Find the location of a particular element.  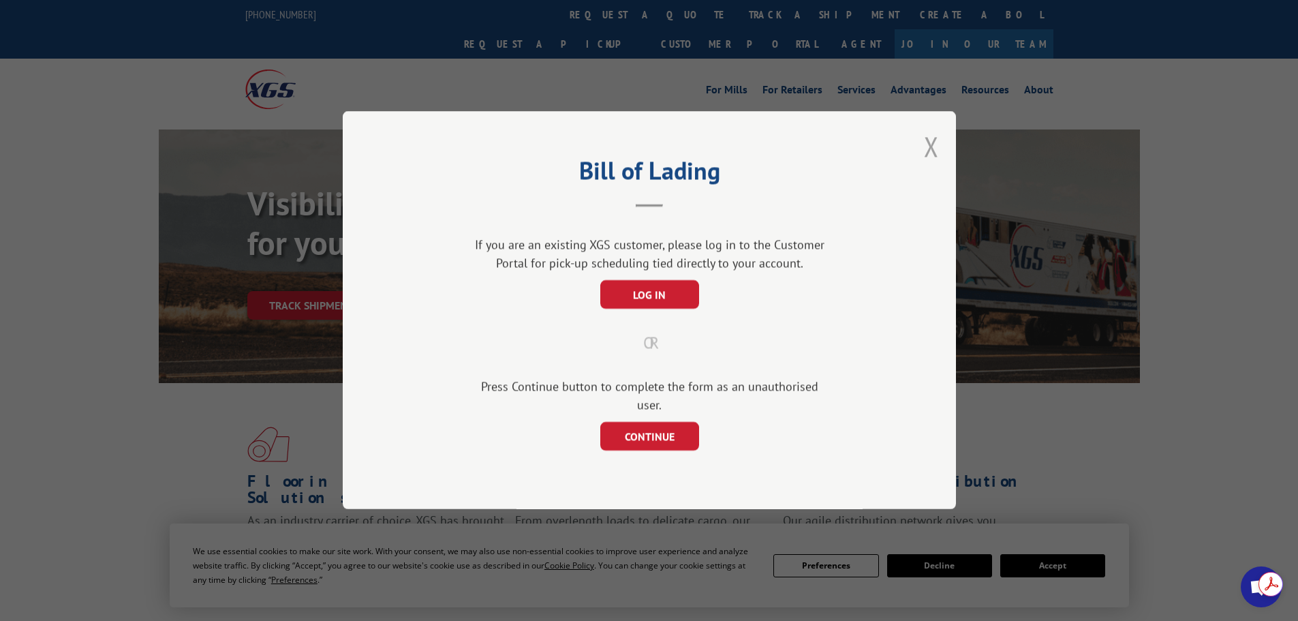

div: Press Continue button to complete the form as an unauthorised user. is located at coordinates (649, 396).